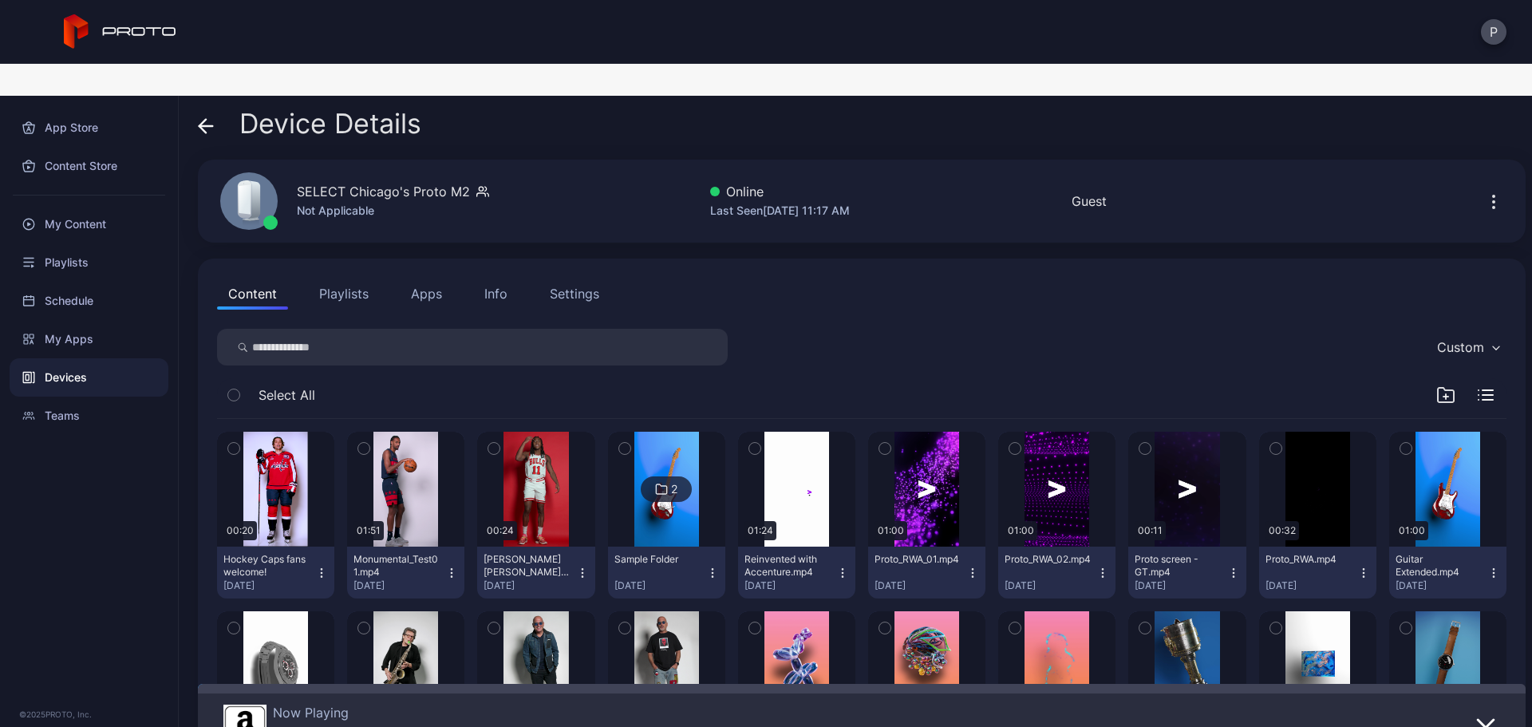  Describe the element at coordinates (674, 489) in the screenshot. I see `div: 2` at that location.